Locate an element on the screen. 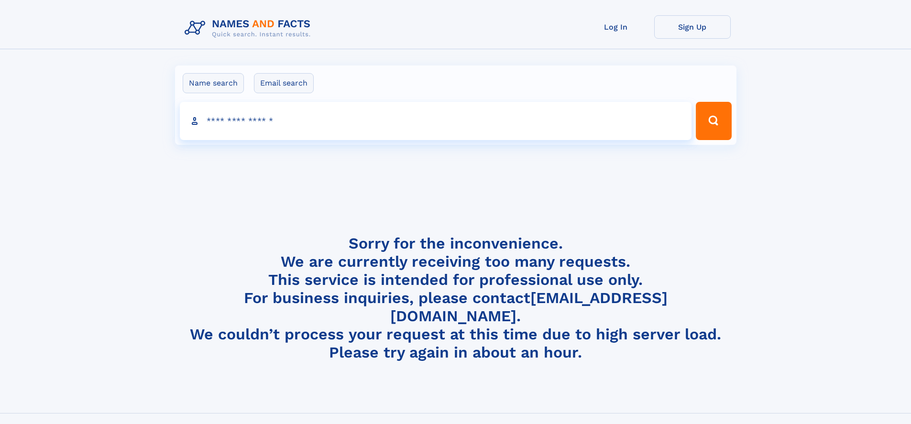  h4: Sorry for the inconvenience. We are currently receiving too many requests. This service is intend... is located at coordinates (456, 298).